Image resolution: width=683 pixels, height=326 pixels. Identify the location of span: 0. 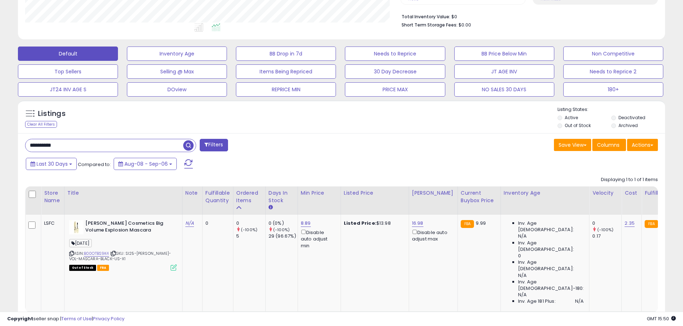
(519, 256).